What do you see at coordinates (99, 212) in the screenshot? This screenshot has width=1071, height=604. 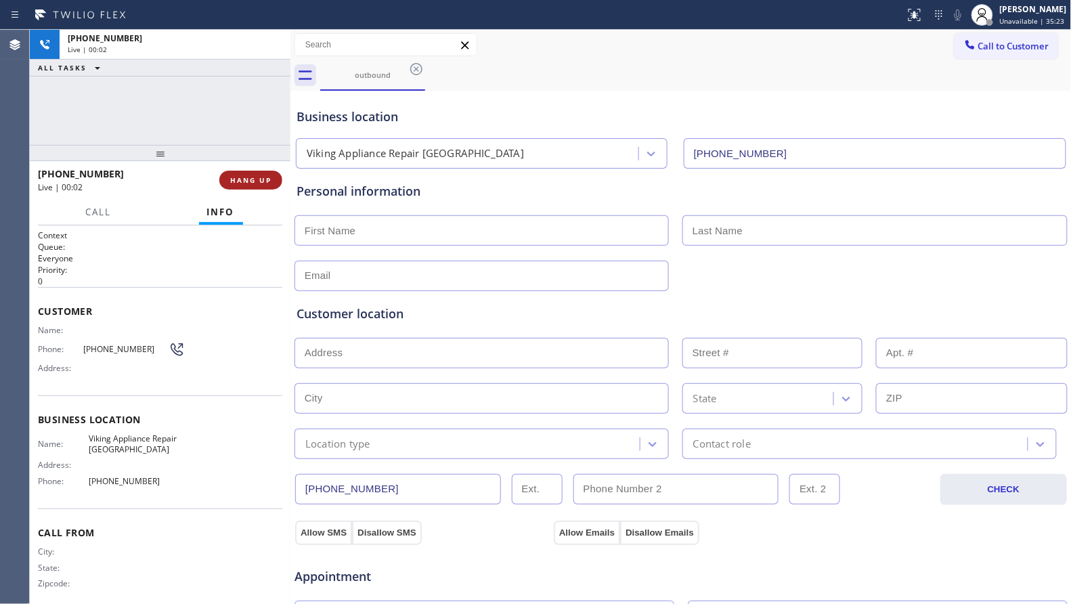 I see `span: Call` at bounding box center [99, 212].